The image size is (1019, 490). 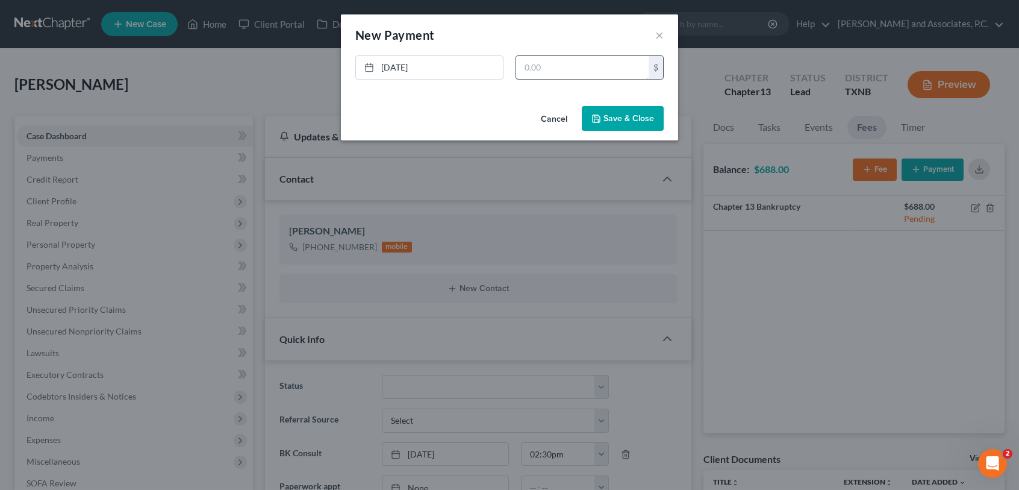 What do you see at coordinates (582, 67) in the screenshot?
I see `input: 0.00` at bounding box center [582, 67].